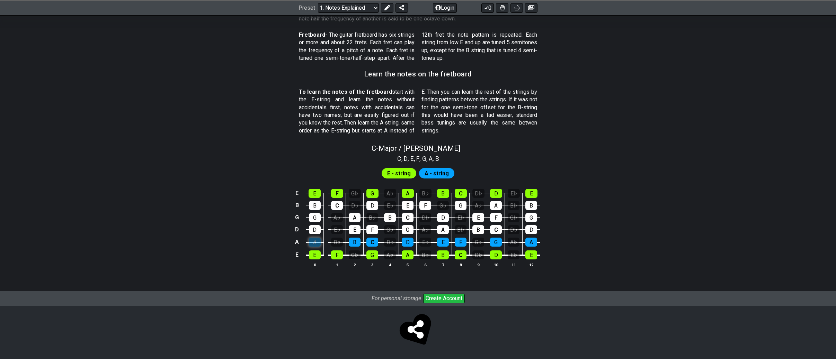  I want to click on span: E, so click(412, 159).